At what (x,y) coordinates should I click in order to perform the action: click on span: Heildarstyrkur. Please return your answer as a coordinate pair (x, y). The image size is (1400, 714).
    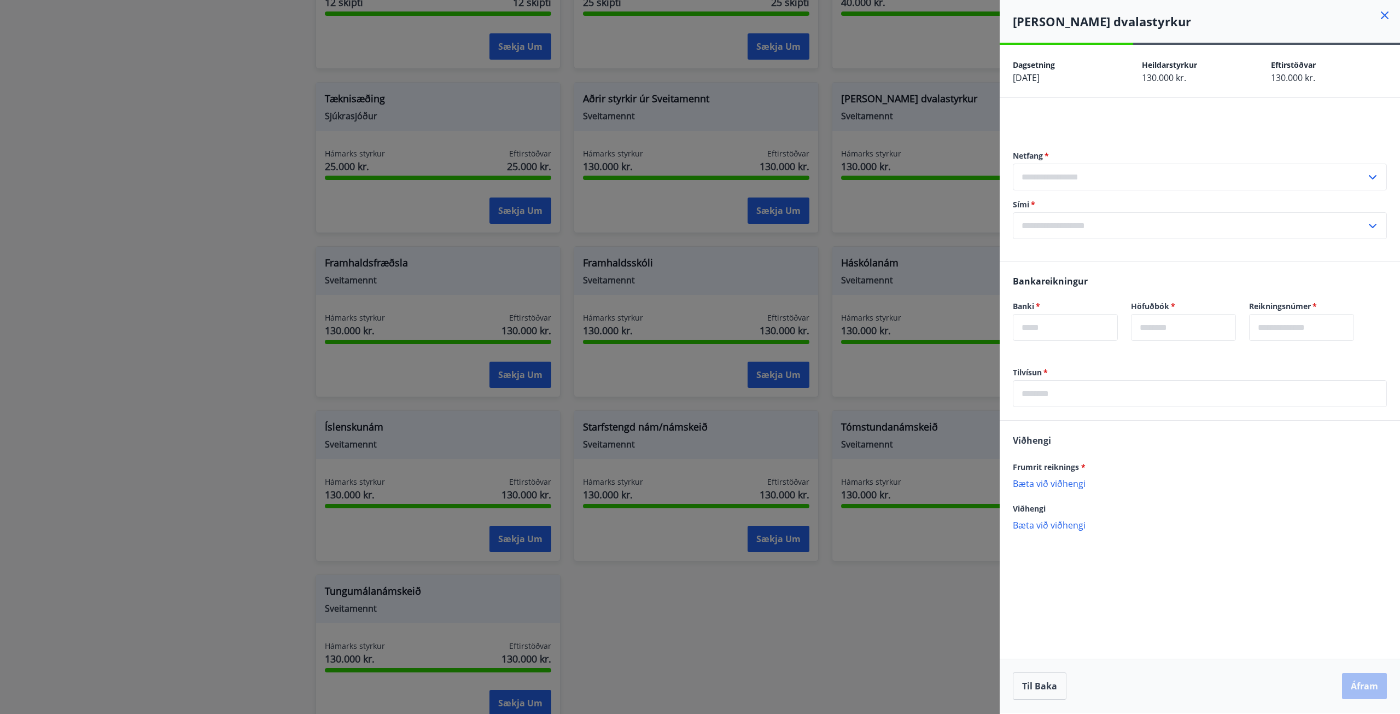
    Looking at the image, I should click on (1169, 65).